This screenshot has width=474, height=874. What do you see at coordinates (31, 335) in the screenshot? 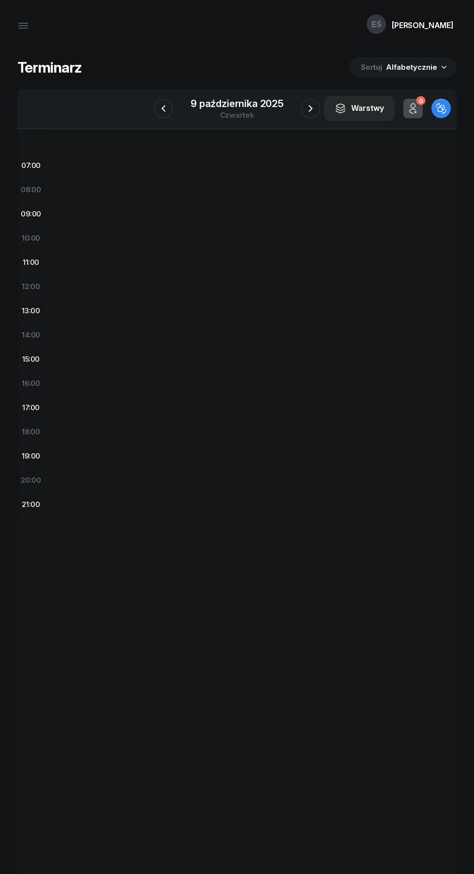
I see `div: 14:00` at bounding box center [31, 335].